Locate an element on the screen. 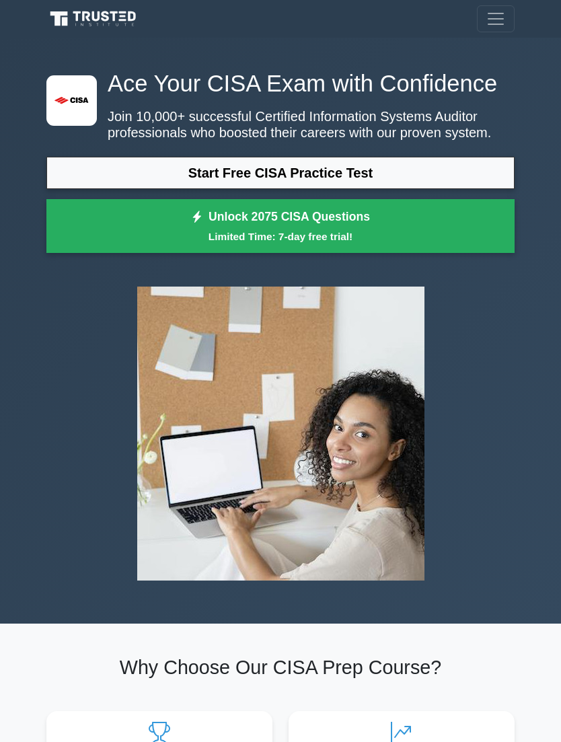 Image resolution: width=561 pixels, height=742 pixels. h2: Why Choose Our CISA Prep Course? is located at coordinates (280, 667).